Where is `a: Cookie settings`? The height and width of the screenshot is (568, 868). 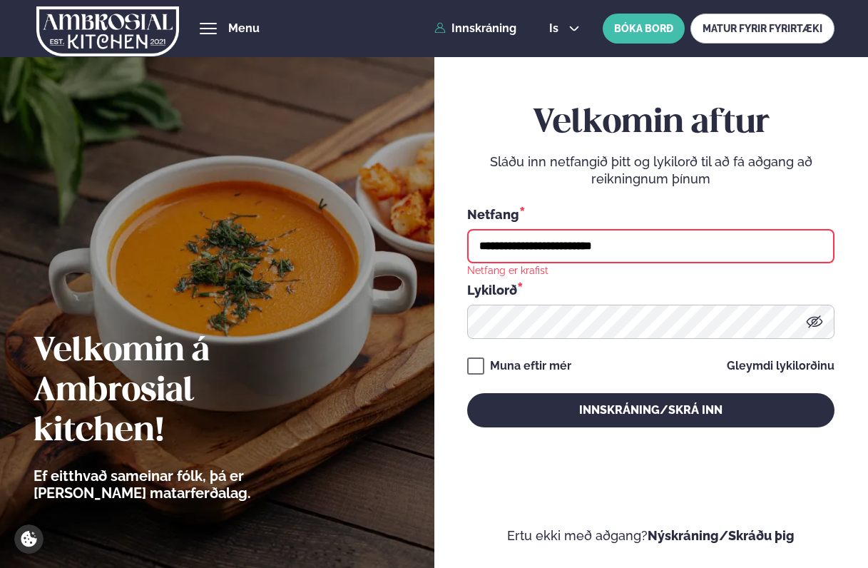
a: Cookie settings is located at coordinates (29, 539).